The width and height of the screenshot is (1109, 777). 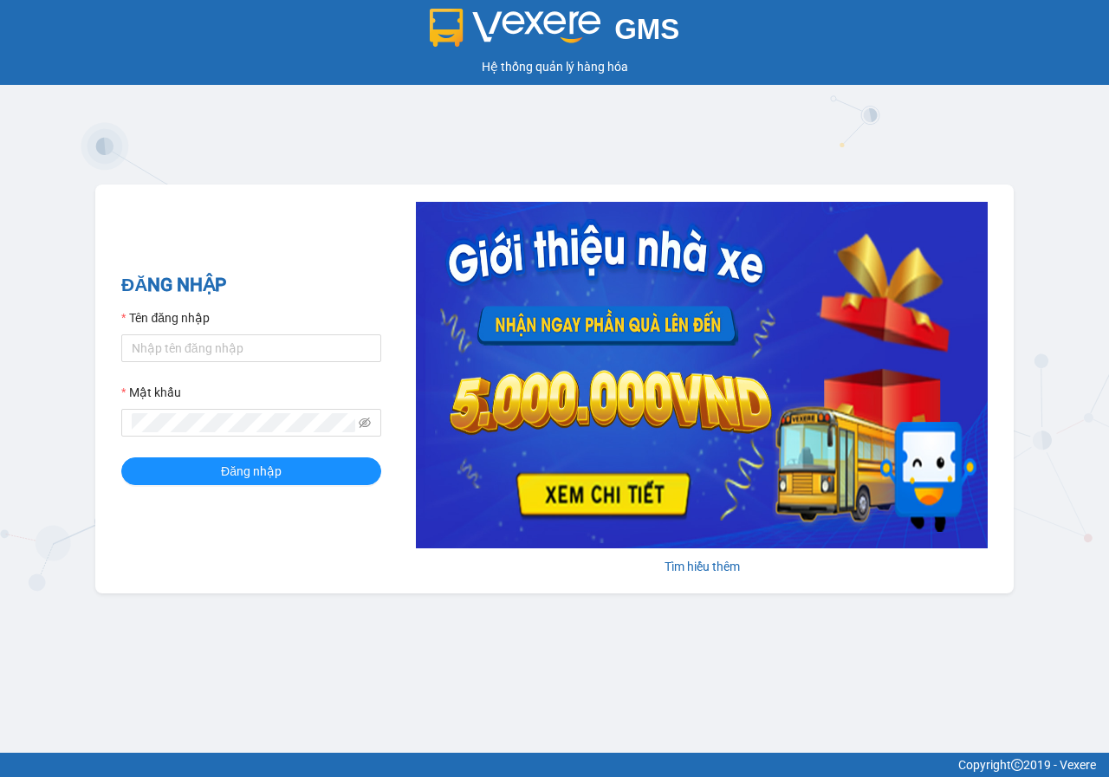 What do you see at coordinates (251, 348) in the screenshot?
I see `input: Tên đăng nhập` at bounding box center [251, 348].